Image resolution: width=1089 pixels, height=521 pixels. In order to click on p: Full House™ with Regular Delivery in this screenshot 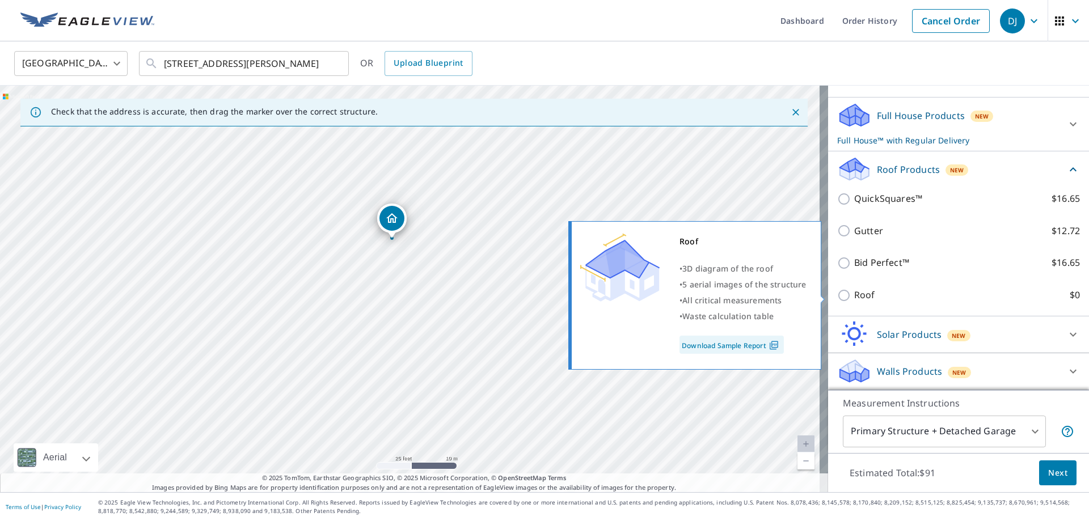, I will do `click(948, 140)`.